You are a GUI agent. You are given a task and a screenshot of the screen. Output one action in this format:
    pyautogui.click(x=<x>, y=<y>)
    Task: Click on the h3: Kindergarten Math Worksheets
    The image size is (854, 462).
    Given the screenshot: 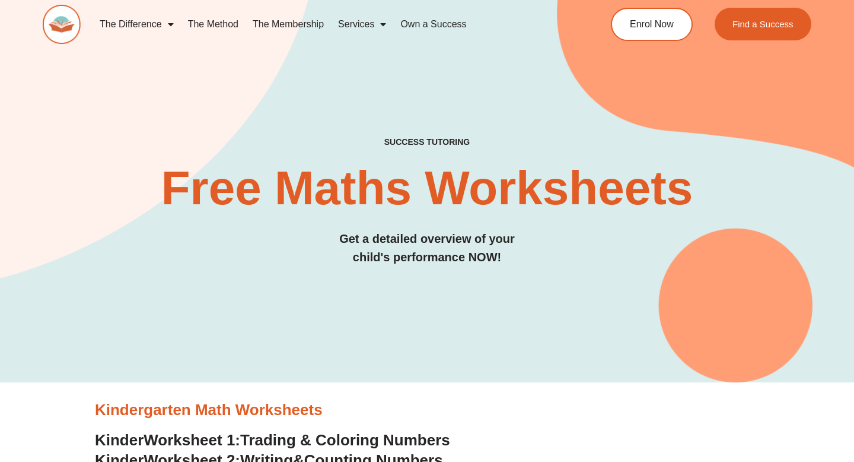 What is the action you would take?
    pyautogui.click(x=427, y=410)
    